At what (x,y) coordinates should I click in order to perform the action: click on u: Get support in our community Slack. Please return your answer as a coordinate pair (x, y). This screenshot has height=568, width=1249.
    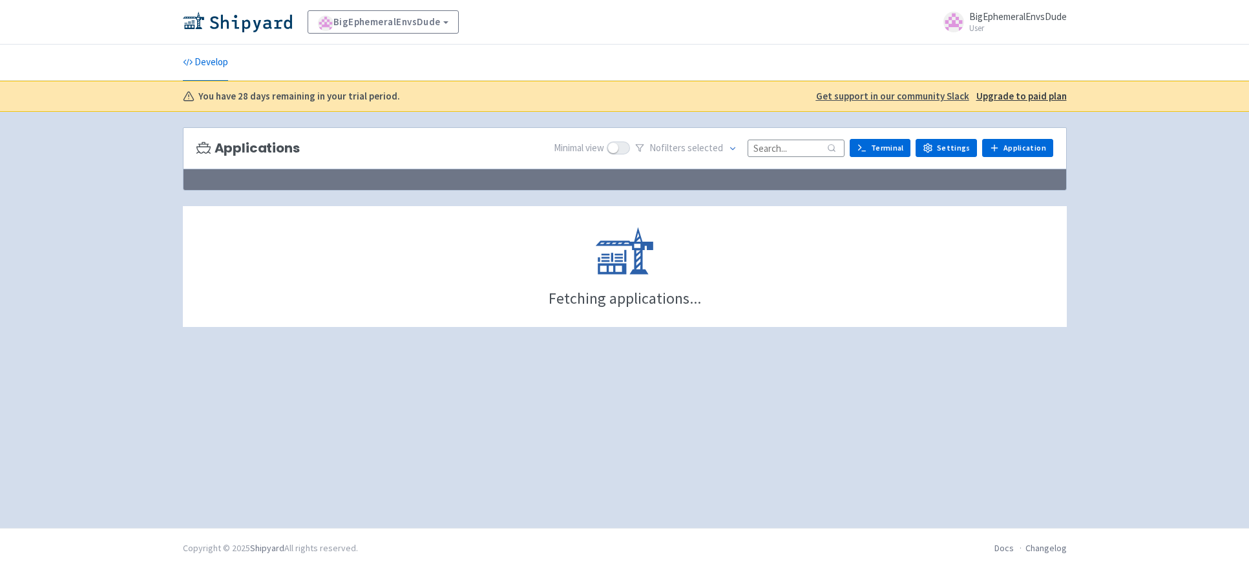
    Looking at the image, I should click on (892, 96).